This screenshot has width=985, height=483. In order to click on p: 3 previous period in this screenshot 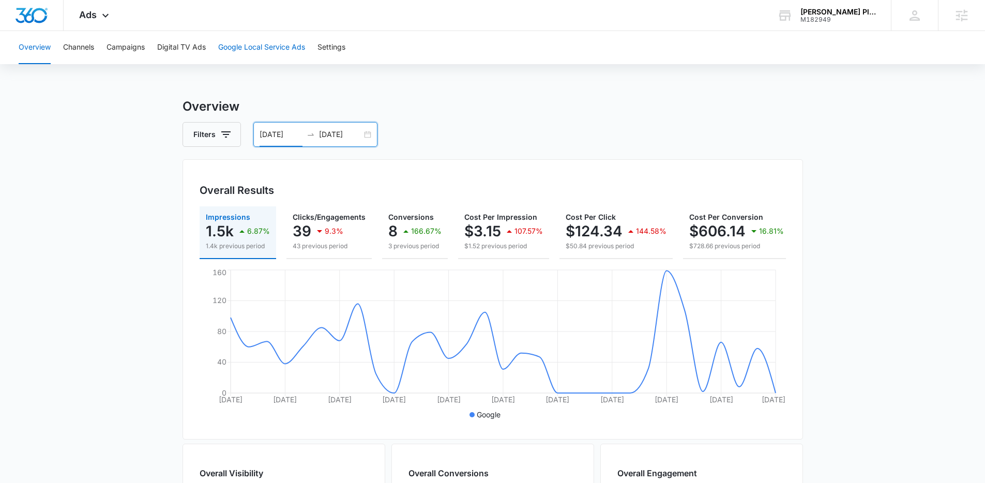, I will do `click(415, 246)`.